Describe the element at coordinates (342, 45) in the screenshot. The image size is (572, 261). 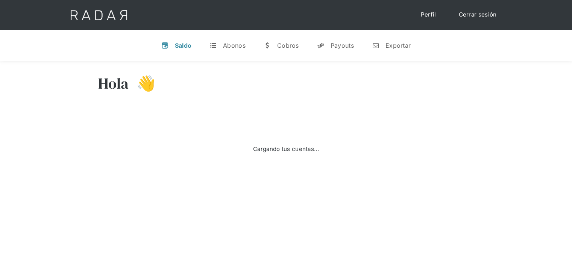
I see `div: Payouts` at that location.